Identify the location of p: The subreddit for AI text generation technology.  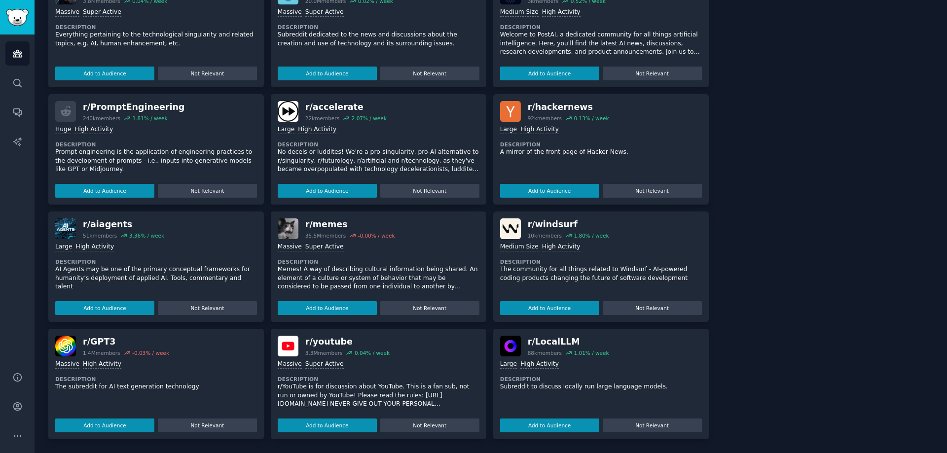
(156, 387).